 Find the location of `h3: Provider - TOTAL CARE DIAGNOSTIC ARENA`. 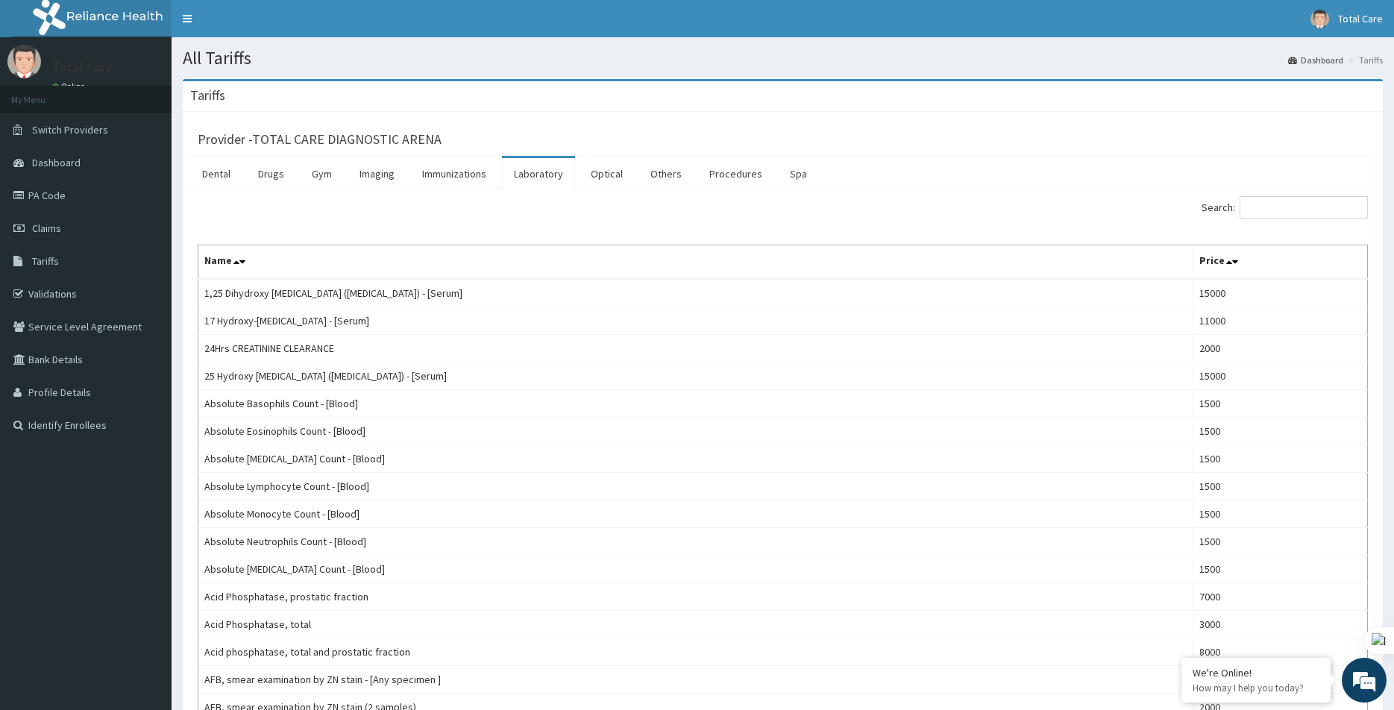

h3: Provider - TOTAL CARE DIAGNOSTIC ARENA is located at coordinates (319, 139).